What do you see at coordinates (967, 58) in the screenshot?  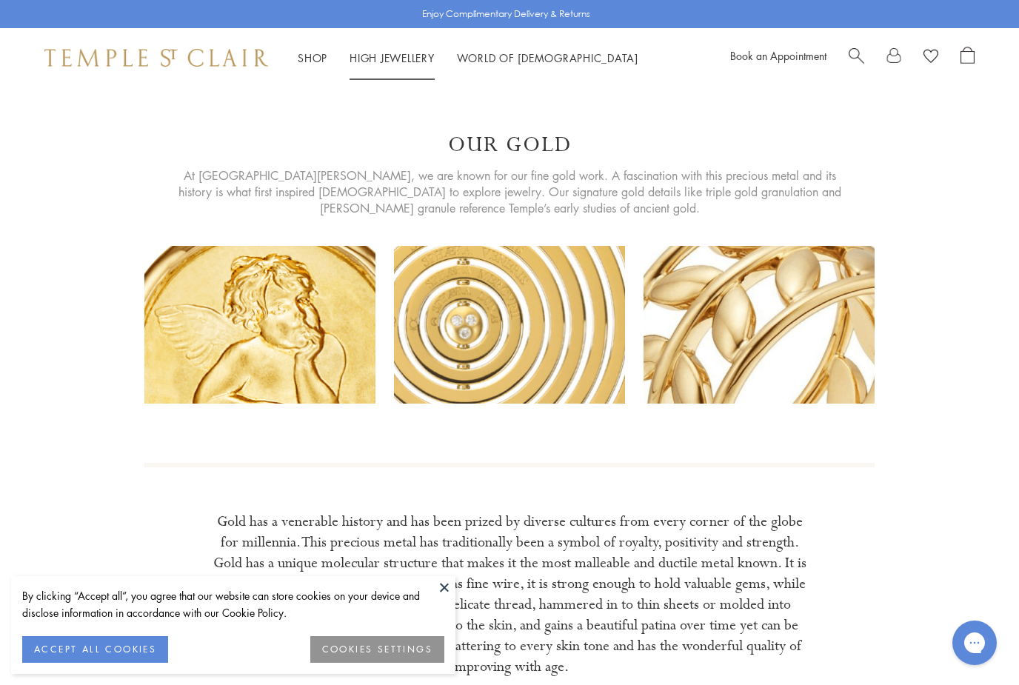 I see `a: Open Shopping Bag` at bounding box center [967, 58].